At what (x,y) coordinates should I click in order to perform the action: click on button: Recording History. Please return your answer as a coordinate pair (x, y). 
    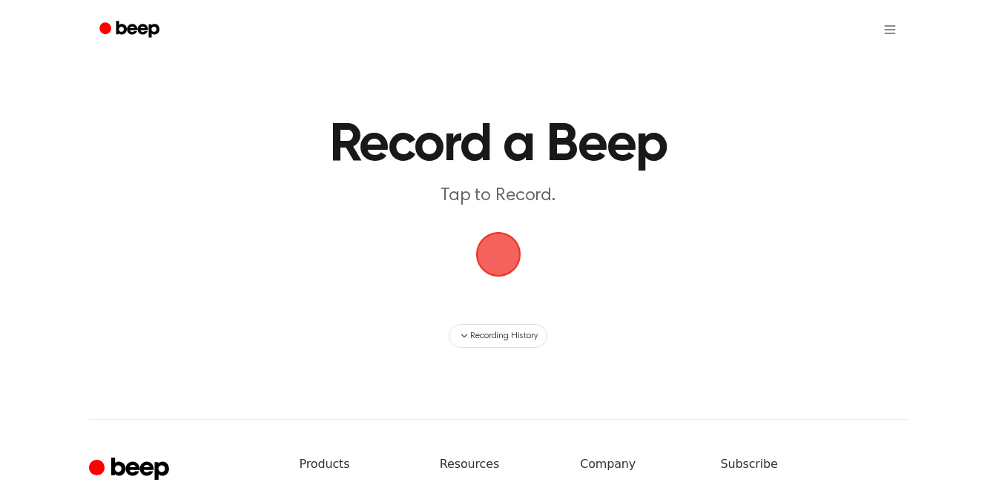
    Looking at the image, I should click on (498, 336).